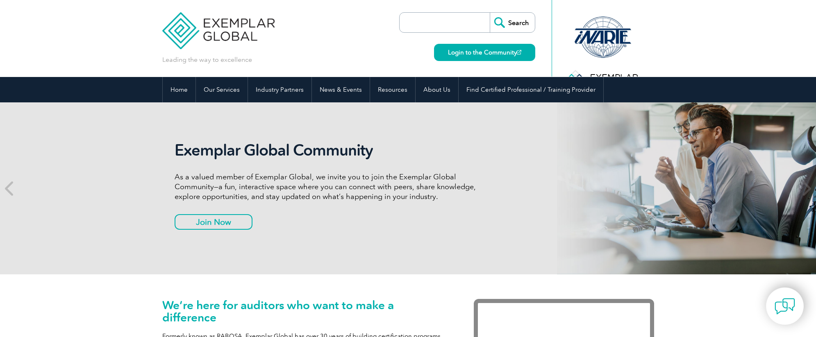 The width and height of the screenshot is (816, 337). Describe the element at coordinates (519, 52) in the screenshot. I see `img: open_square.png` at that location.